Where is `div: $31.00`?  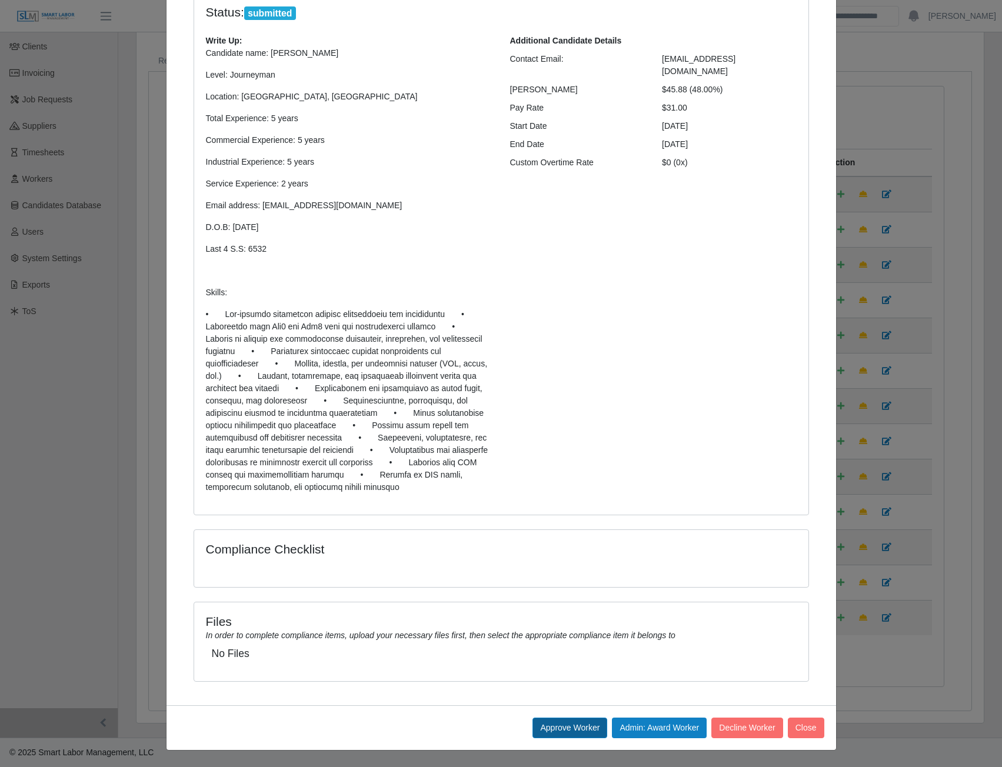 div: $31.00 is located at coordinates (729, 108).